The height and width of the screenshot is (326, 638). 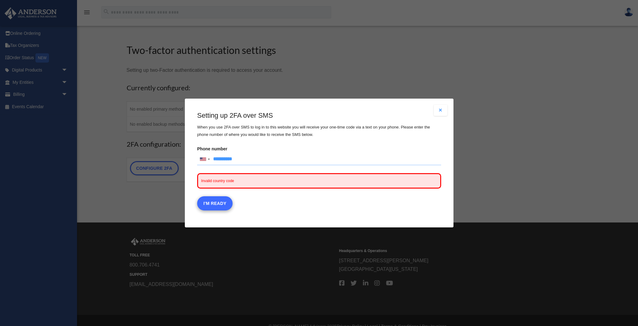 What do you see at coordinates (441, 110) in the screenshot?
I see `button: Close modal` at bounding box center [441, 110].